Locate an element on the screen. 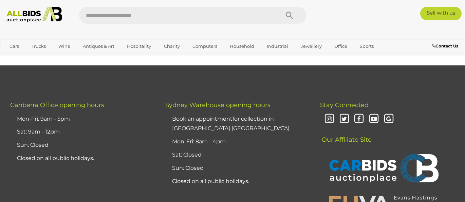 The width and height of the screenshot is (465, 202). b: Contact Us is located at coordinates (445, 46).